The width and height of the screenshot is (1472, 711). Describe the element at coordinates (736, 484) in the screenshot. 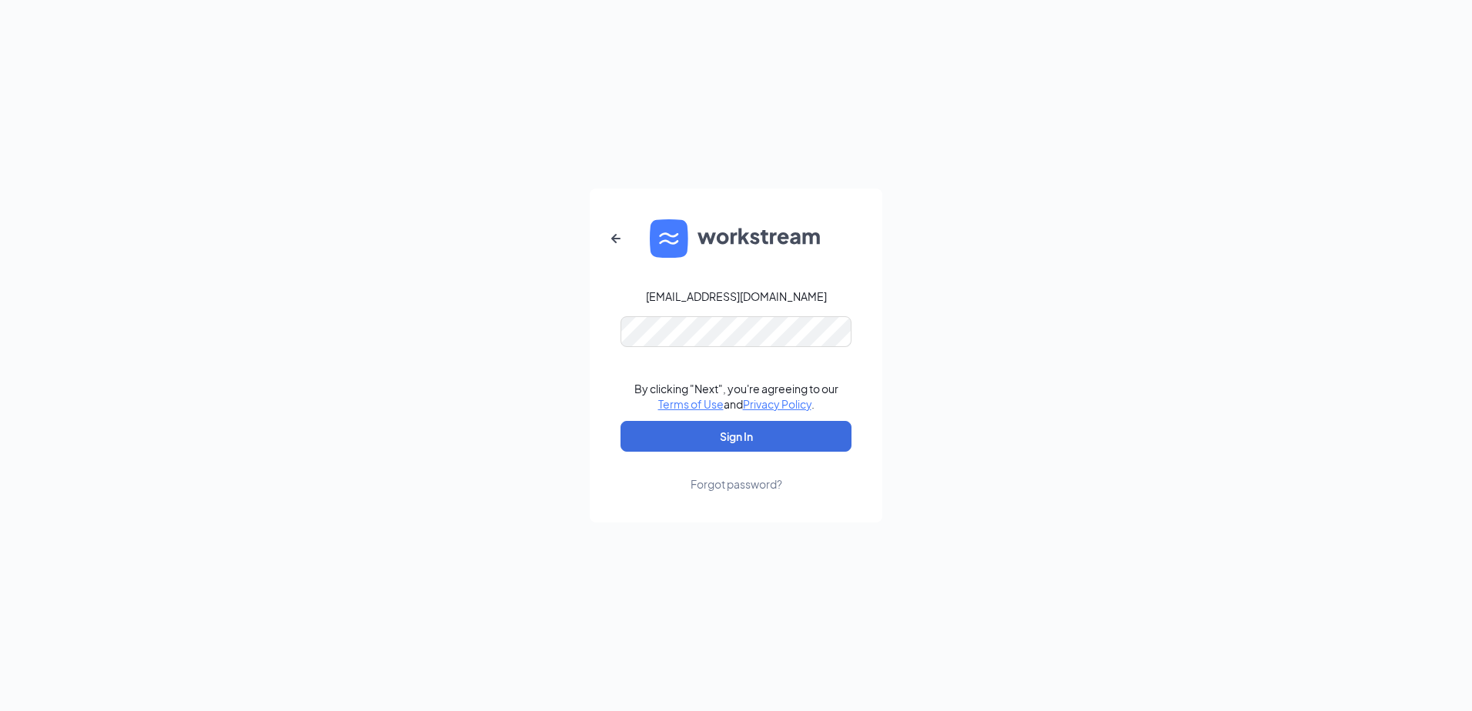

I see `div: Forgot password?` at that location.